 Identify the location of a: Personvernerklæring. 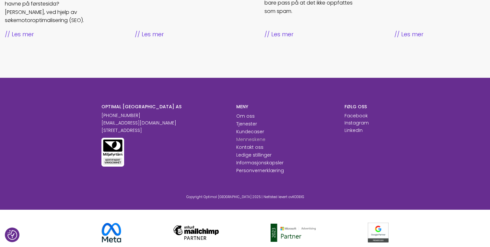
(260, 170).